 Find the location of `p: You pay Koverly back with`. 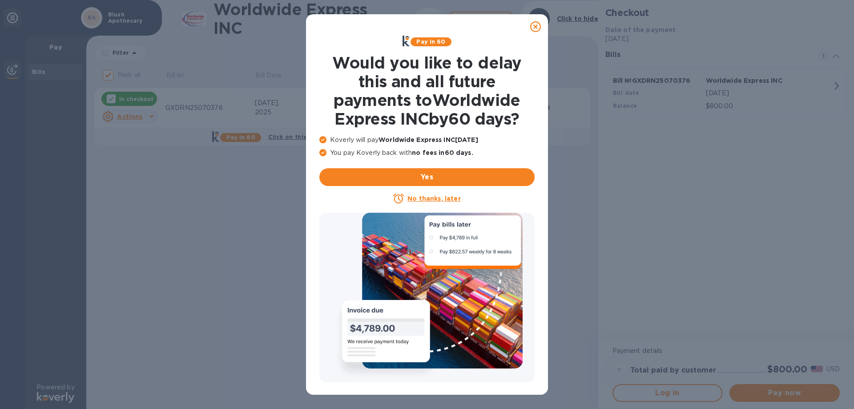

p: You pay Koverly back with is located at coordinates (427, 153).